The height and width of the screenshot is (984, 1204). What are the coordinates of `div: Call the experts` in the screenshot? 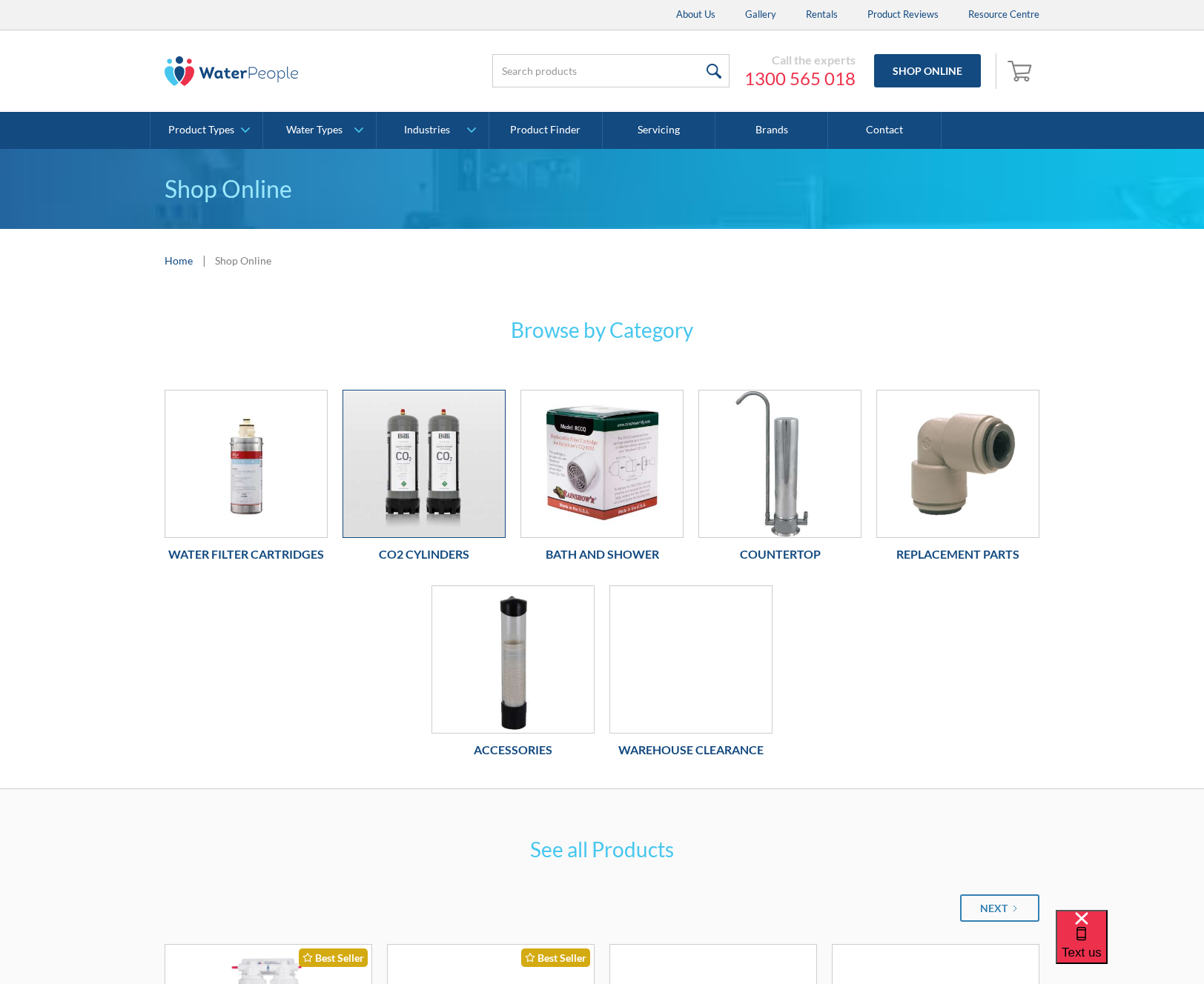 It's located at (800, 60).